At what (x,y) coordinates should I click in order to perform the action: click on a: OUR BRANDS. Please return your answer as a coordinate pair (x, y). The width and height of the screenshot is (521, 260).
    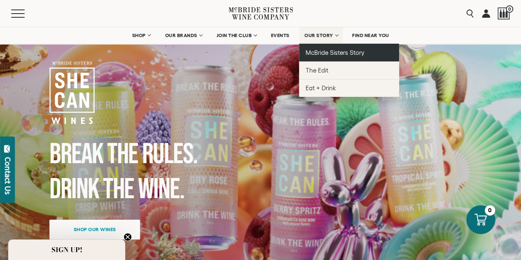
    Looking at the image, I should click on (183, 35).